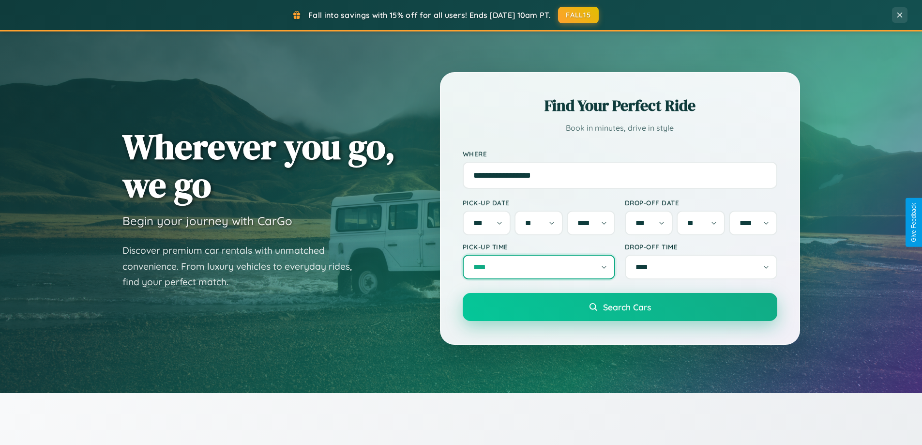  I want to click on h3: Begin your journey with CarGo, so click(207, 221).